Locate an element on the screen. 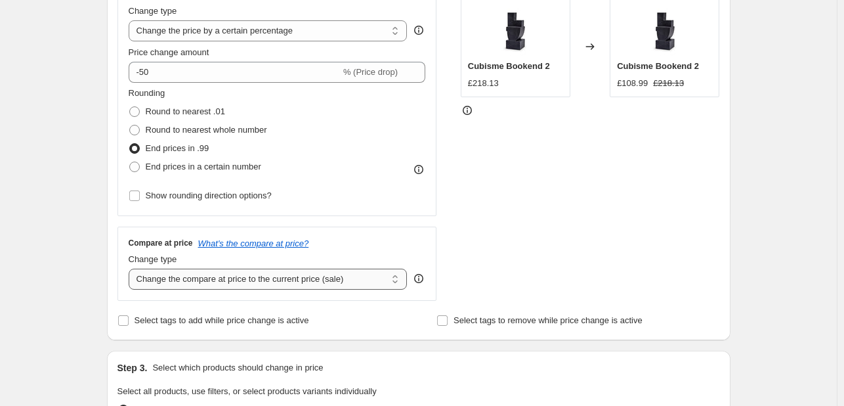  p: Select which products should change in price is located at coordinates (238, 368).